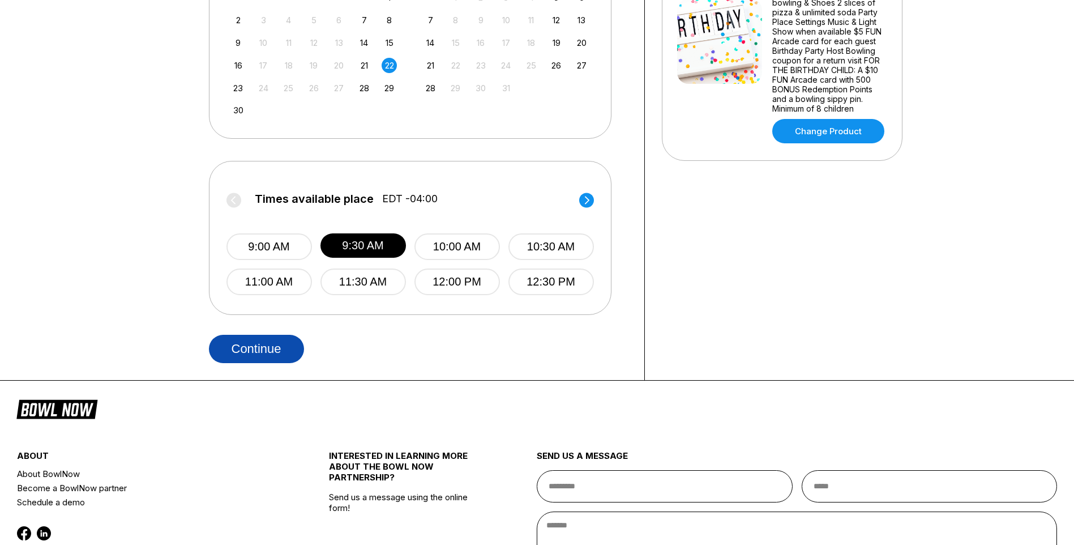 This screenshot has width=1074, height=545. I want to click on div: Not available Tuesday, December 30th, 2025, so click(481, 88).